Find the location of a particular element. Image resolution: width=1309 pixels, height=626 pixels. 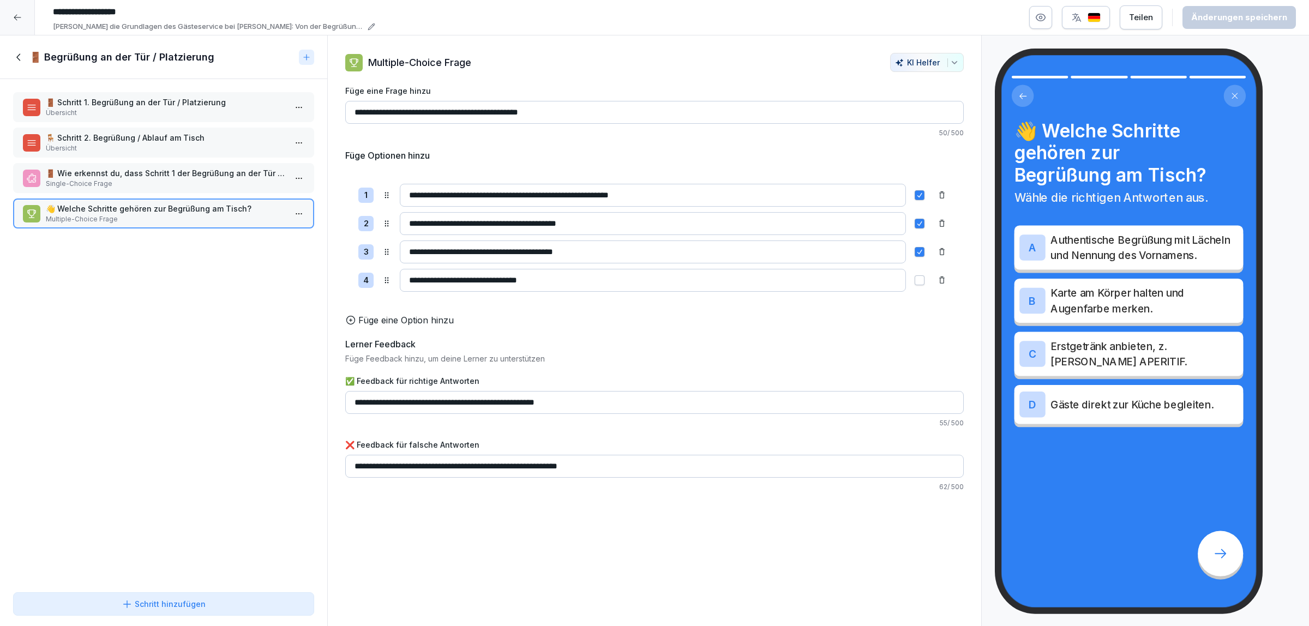

p: B is located at coordinates (1032, 301).